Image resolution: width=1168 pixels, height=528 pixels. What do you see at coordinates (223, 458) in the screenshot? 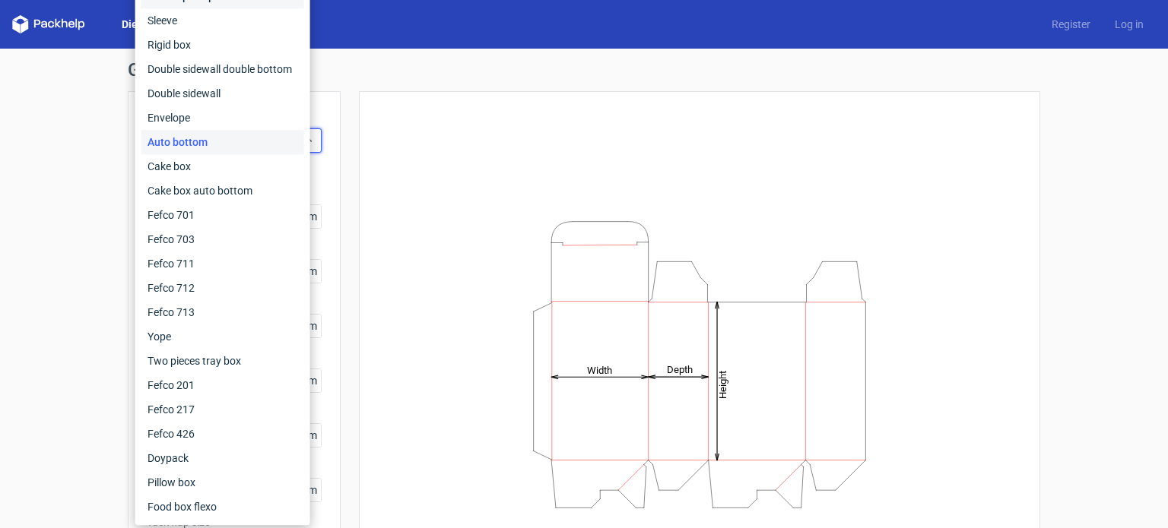
I see `div: Doypack` at bounding box center [223, 458].